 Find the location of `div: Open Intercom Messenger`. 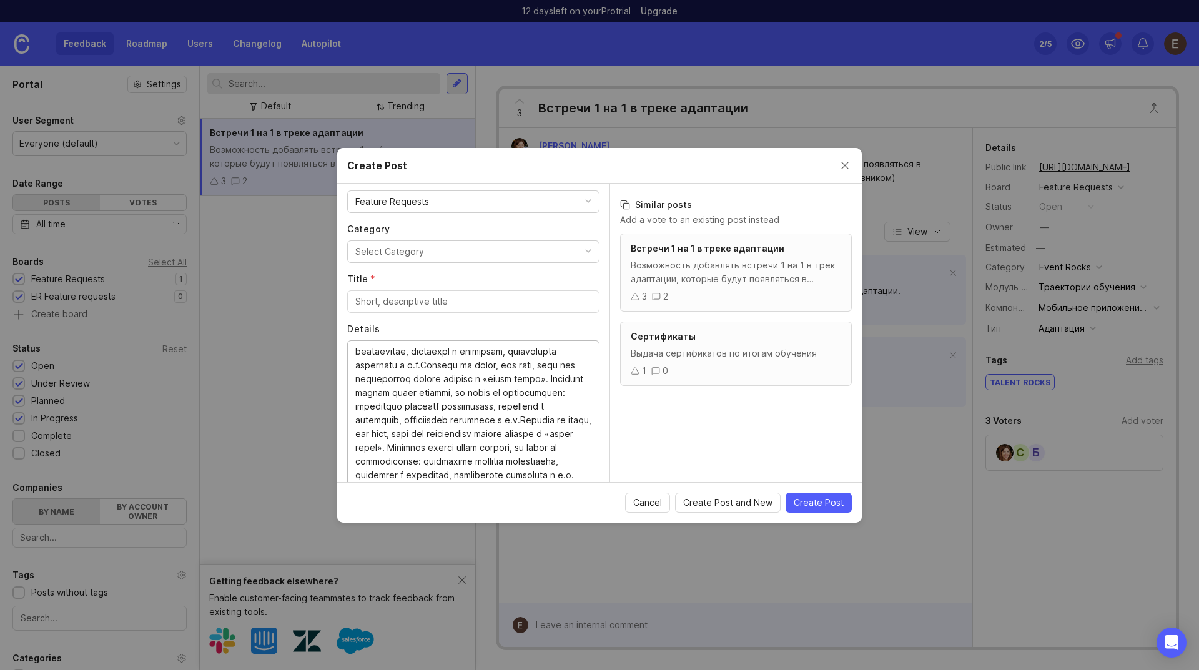

div: Open Intercom Messenger is located at coordinates (1171, 643).